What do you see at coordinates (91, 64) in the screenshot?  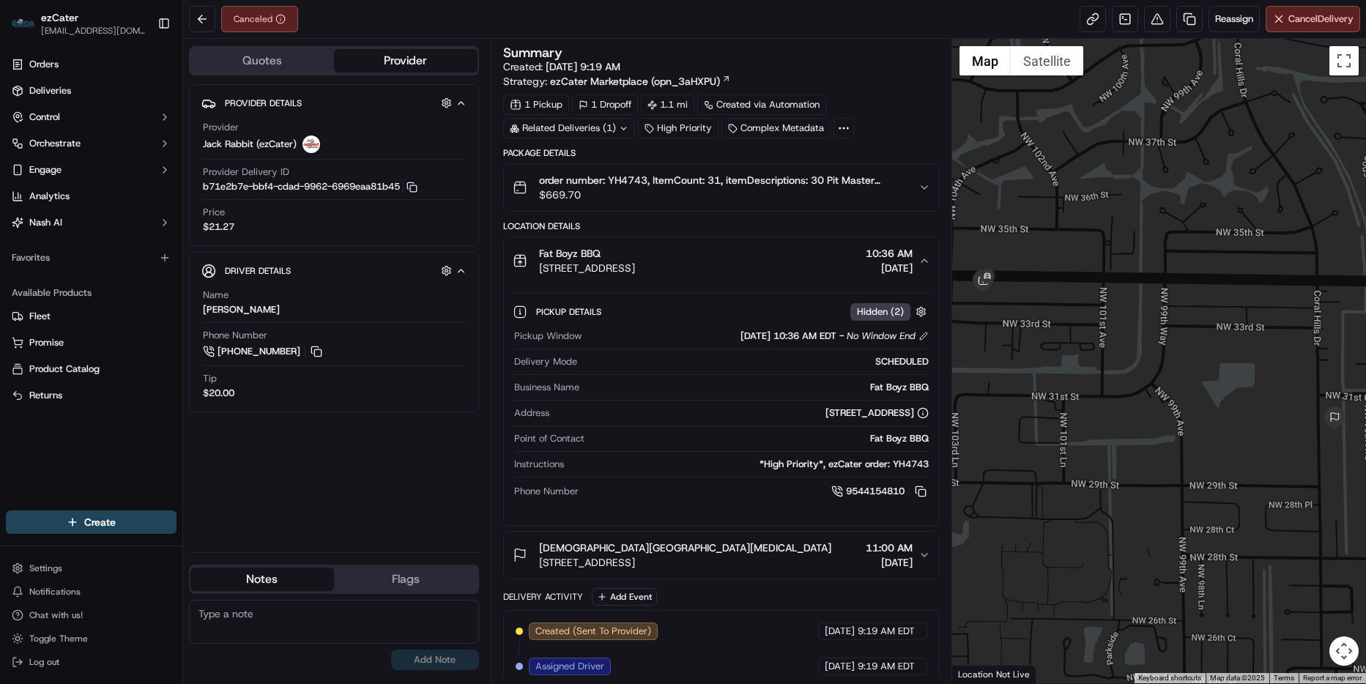 I see `a: Orders` at bounding box center [91, 64].